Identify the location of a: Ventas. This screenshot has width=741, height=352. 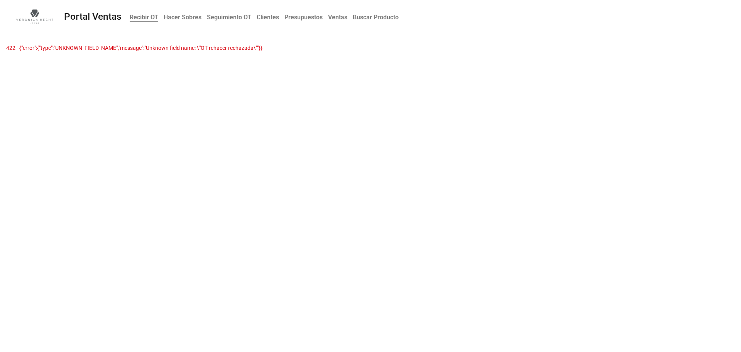
(338, 17).